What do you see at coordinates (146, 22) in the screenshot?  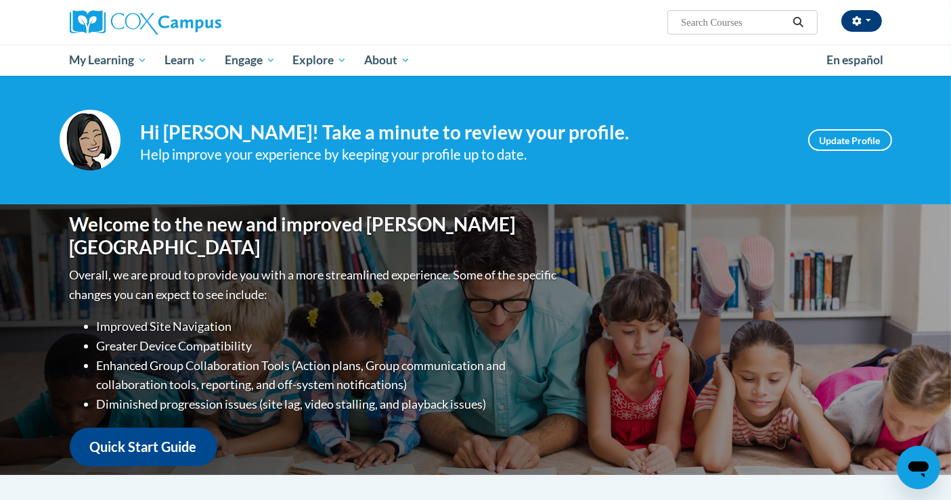 I see `img: Cox Campus` at bounding box center [146, 22].